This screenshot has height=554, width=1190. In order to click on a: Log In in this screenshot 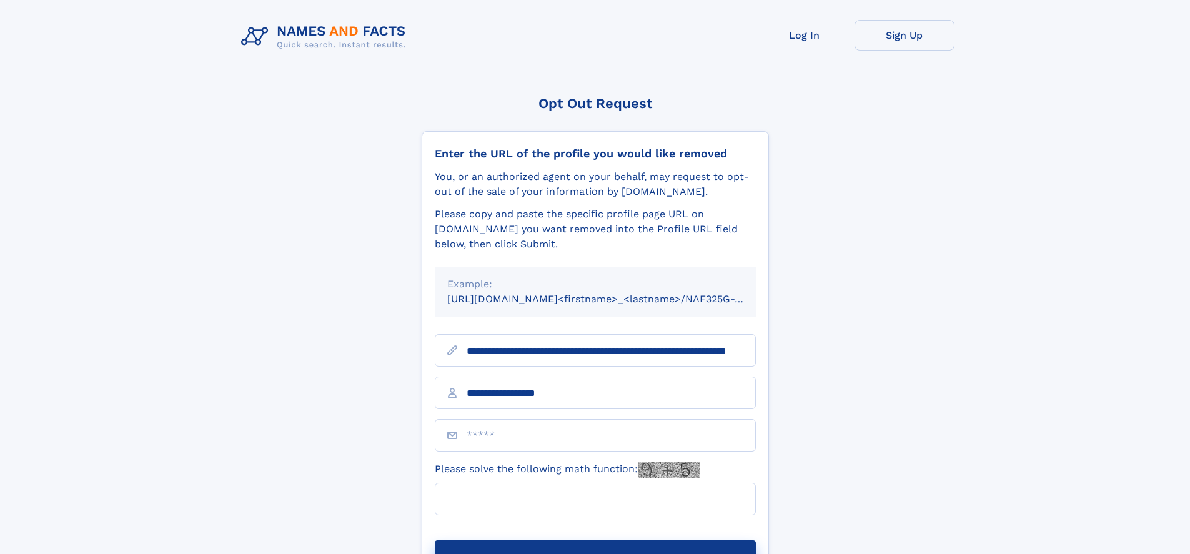, I will do `click(805, 35)`.